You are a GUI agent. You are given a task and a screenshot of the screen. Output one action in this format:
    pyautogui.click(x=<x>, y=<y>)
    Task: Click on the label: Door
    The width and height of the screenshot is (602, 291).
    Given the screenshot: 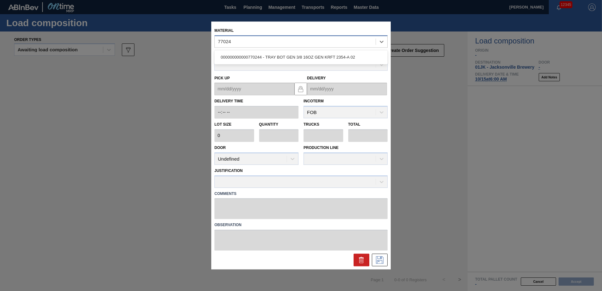 What is the action you would take?
    pyautogui.click(x=220, y=148)
    